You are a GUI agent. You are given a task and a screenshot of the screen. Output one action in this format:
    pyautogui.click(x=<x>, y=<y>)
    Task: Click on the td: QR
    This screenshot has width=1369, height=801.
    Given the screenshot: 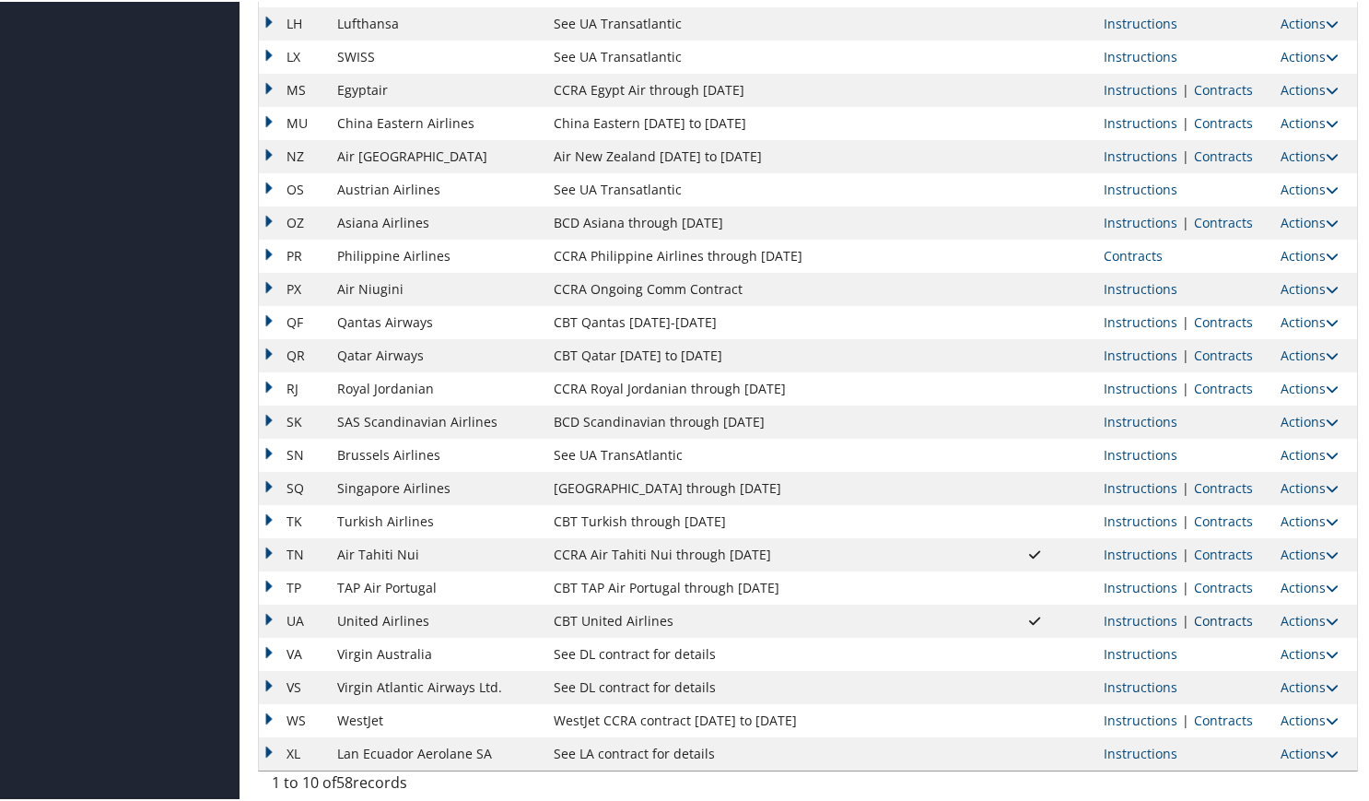 What is the action you would take?
    pyautogui.click(x=293, y=354)
    